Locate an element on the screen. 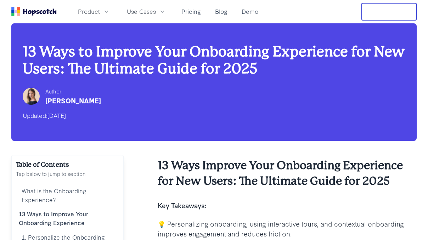 The width and height of the screenshot is (428, 240). div: Author: is located at coordinates (73, 91).